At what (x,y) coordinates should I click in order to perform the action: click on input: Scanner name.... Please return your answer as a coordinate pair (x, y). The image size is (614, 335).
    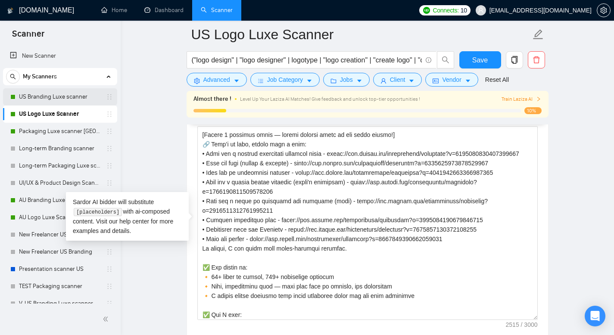
    Looking at the image, I should click on (361, 34).